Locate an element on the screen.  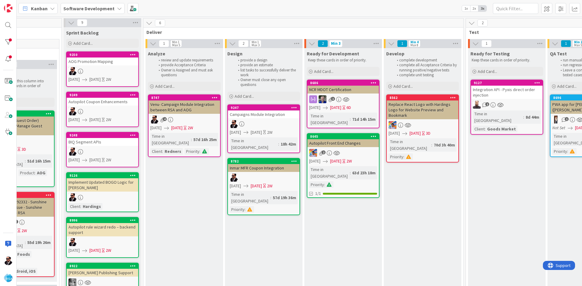
div: 8562Replace React Logo with Hardings Logo for Website Preview and Bookmark is located at coordinates (423, 107).